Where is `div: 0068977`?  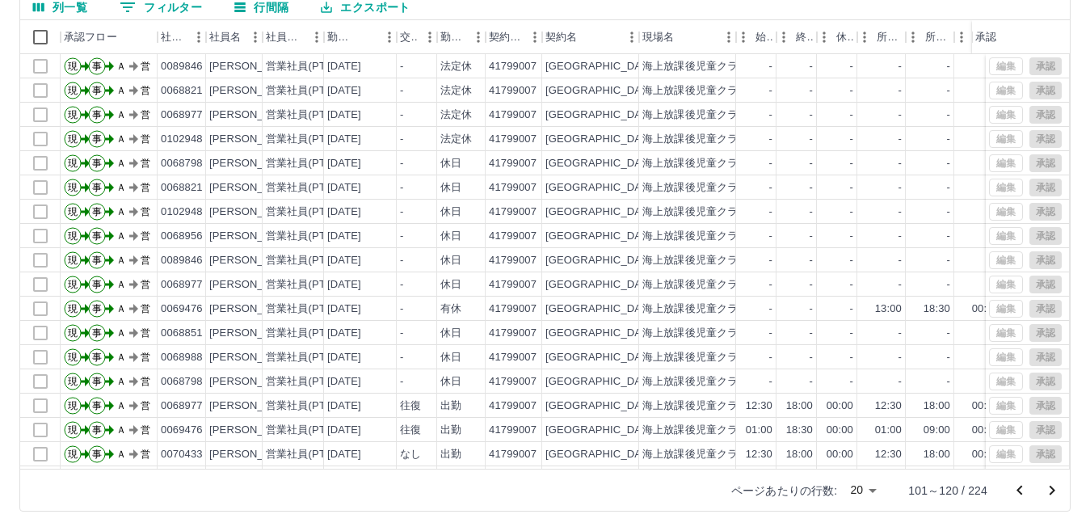 div: 0068977 is located at coordinates (182, 285).